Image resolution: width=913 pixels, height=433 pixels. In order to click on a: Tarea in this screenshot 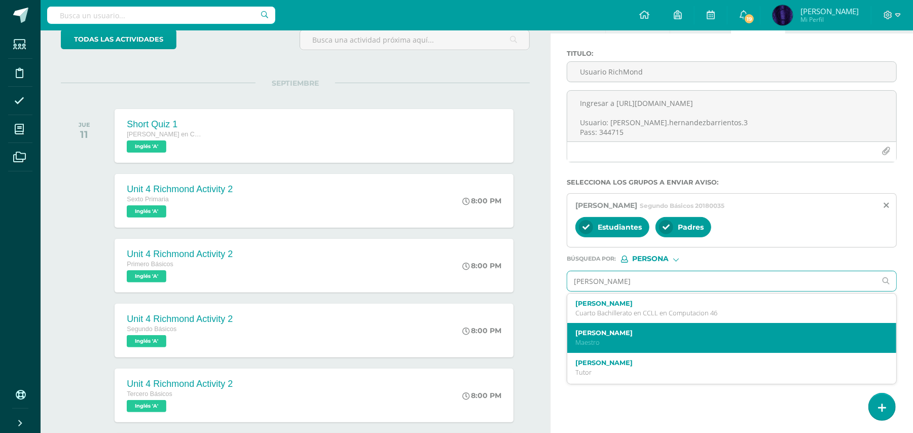, I will do `click(578, 21)`.